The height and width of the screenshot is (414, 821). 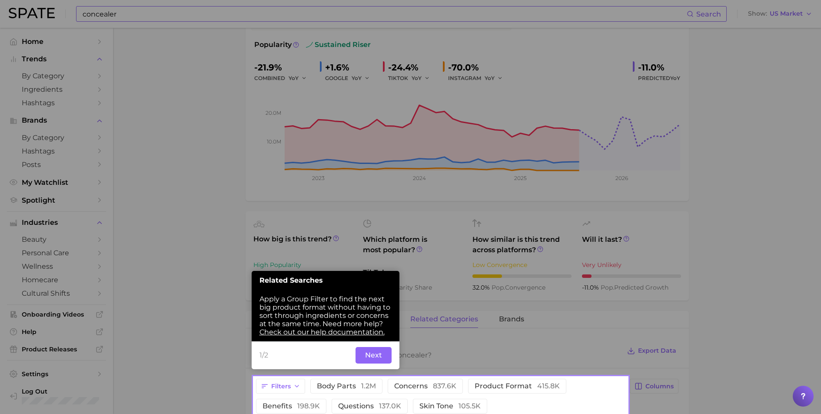 I want to click on span: 105.5k, so click(x=469, y=405).